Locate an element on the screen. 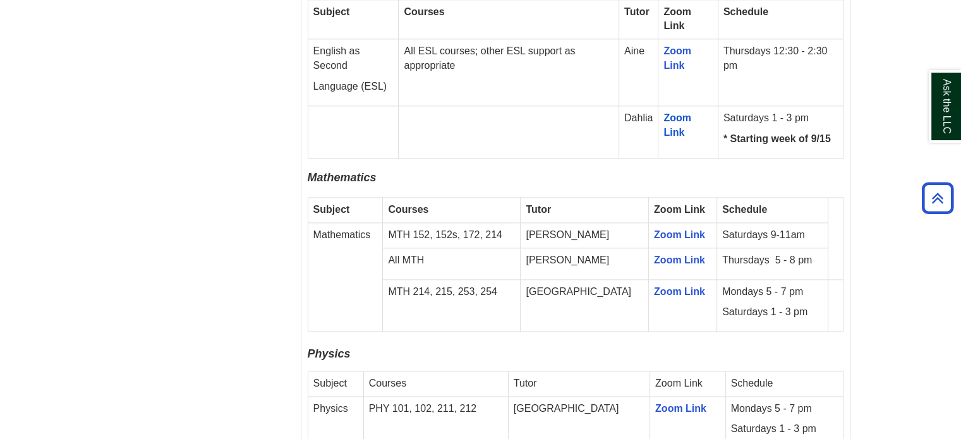 Image resolution: width=961 pixels, height=439 pixels. p: Language (ESL) is located at coordinates (353, 87).